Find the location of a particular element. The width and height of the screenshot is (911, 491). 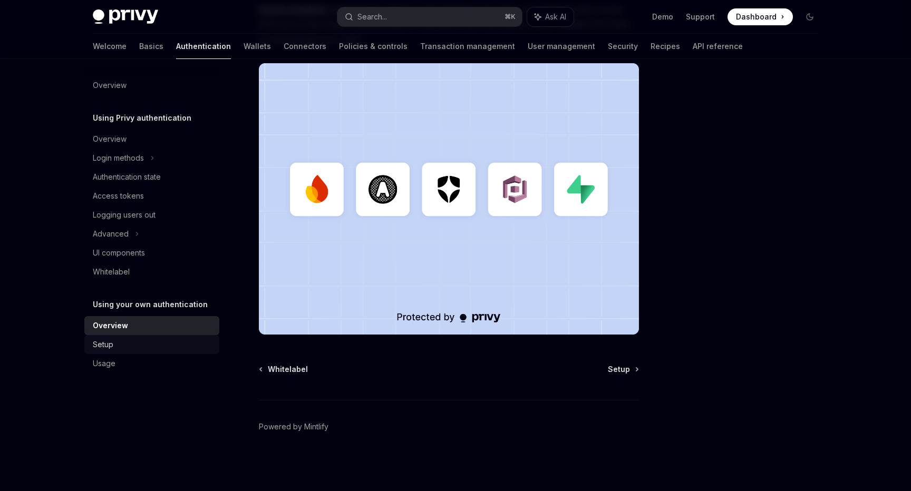

a: Wallets is located at coordinates (257, 46).